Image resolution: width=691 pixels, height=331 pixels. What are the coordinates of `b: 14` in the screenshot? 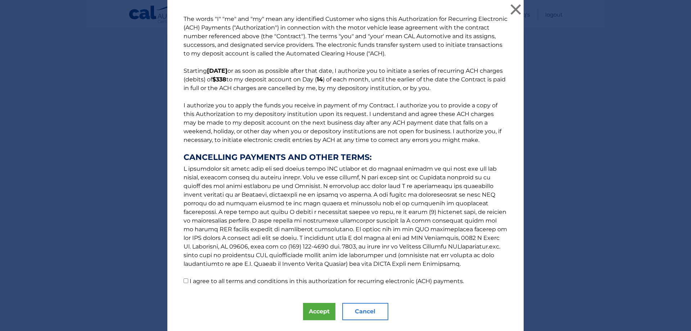 It's located at (320, 79).